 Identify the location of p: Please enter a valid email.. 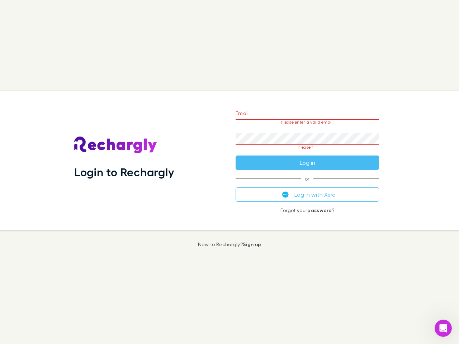
(307, 122).